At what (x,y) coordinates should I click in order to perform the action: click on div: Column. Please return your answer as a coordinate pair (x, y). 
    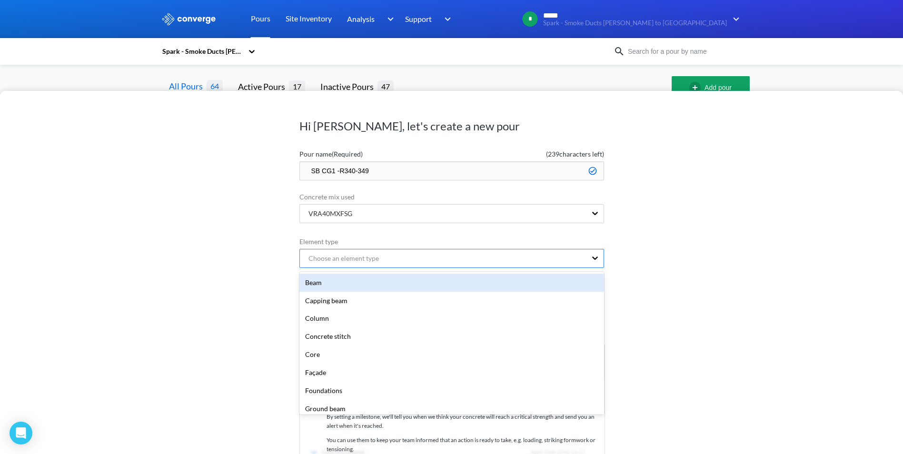
    Looking at the image, I should click on (452, 319).